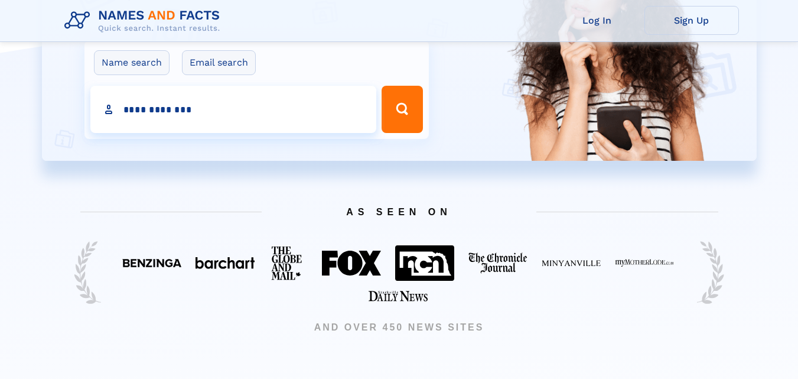  What do you see at coordinates (402, 109) in the screenshot?
I see `button: Search Button` at bounding box center [402, 109].